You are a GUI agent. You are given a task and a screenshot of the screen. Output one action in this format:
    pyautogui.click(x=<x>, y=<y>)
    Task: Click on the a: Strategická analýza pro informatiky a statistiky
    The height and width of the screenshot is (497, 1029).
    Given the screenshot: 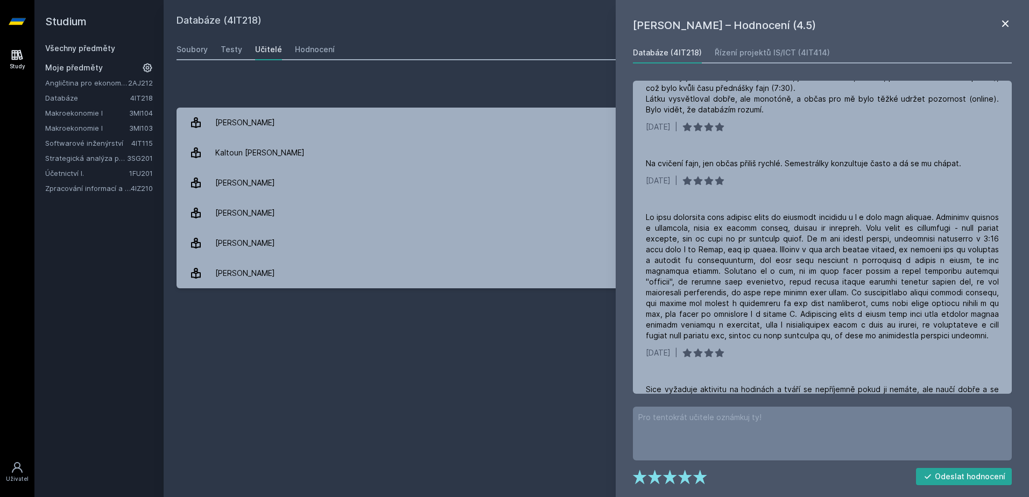 What is the action you would take?
    pyautogui.click(x=86, y=158)
    